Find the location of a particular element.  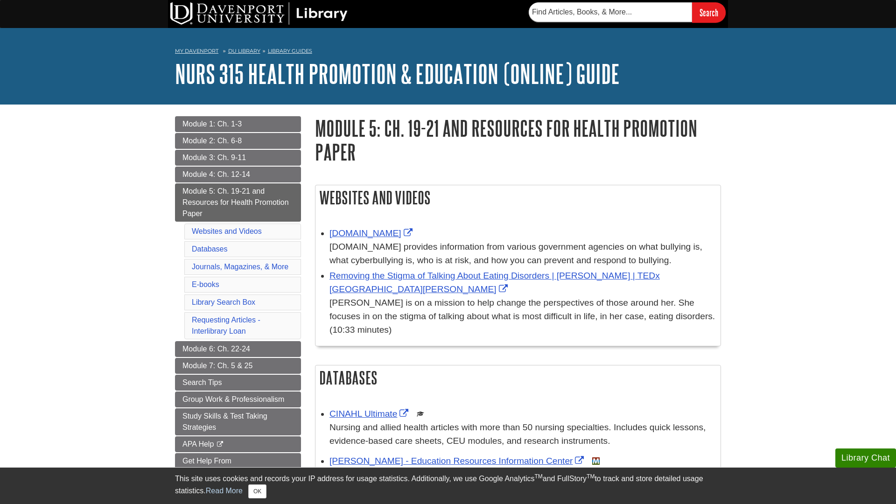

a: Module 3: Ch. 9-11 is located at coordinates (238, 158).